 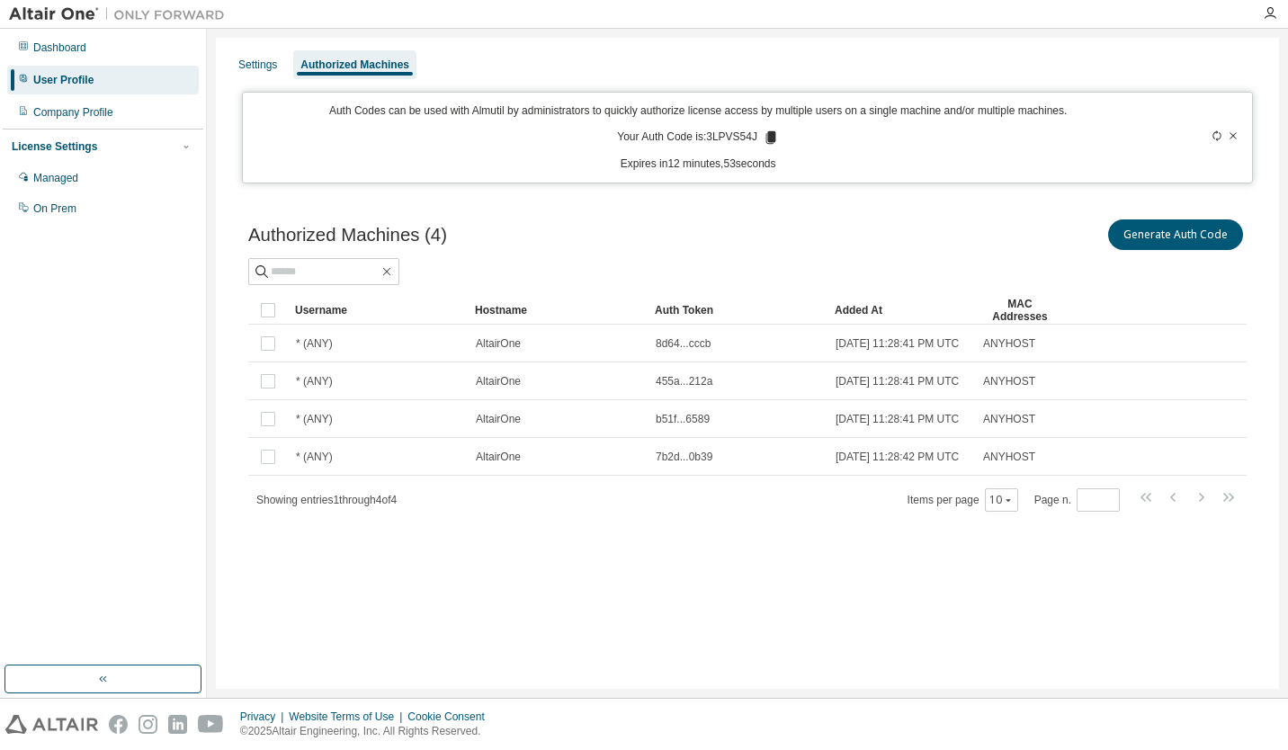 What do you see at coordinates (54, 147) in the screenshot?
I see `div: License Settings` at bounding box center [54, 147].